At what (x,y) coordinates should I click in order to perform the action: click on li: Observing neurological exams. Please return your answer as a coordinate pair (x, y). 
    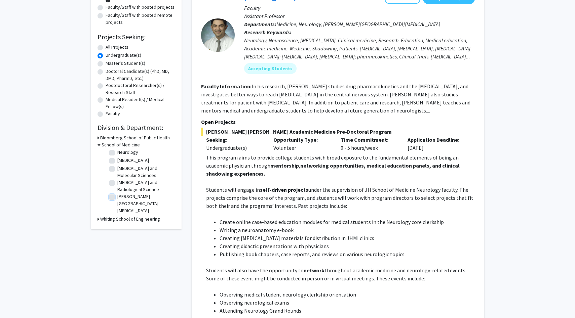
    Looking at the image, I should click on (347, 303).